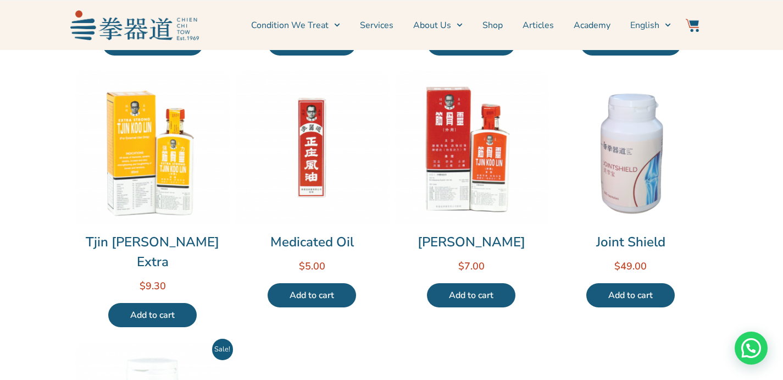 The width and height of the screenshot is (783, 380). I want to click on h2: Joint Shield, so click(631, 242).